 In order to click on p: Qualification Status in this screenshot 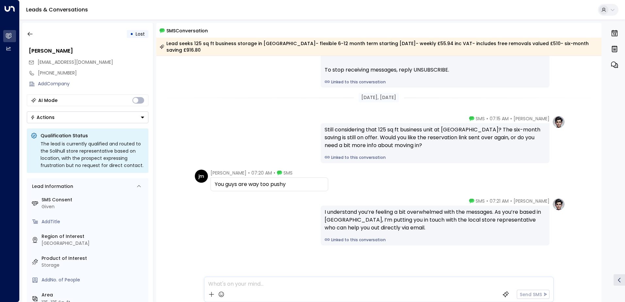, I will do `click(92, 136)`.